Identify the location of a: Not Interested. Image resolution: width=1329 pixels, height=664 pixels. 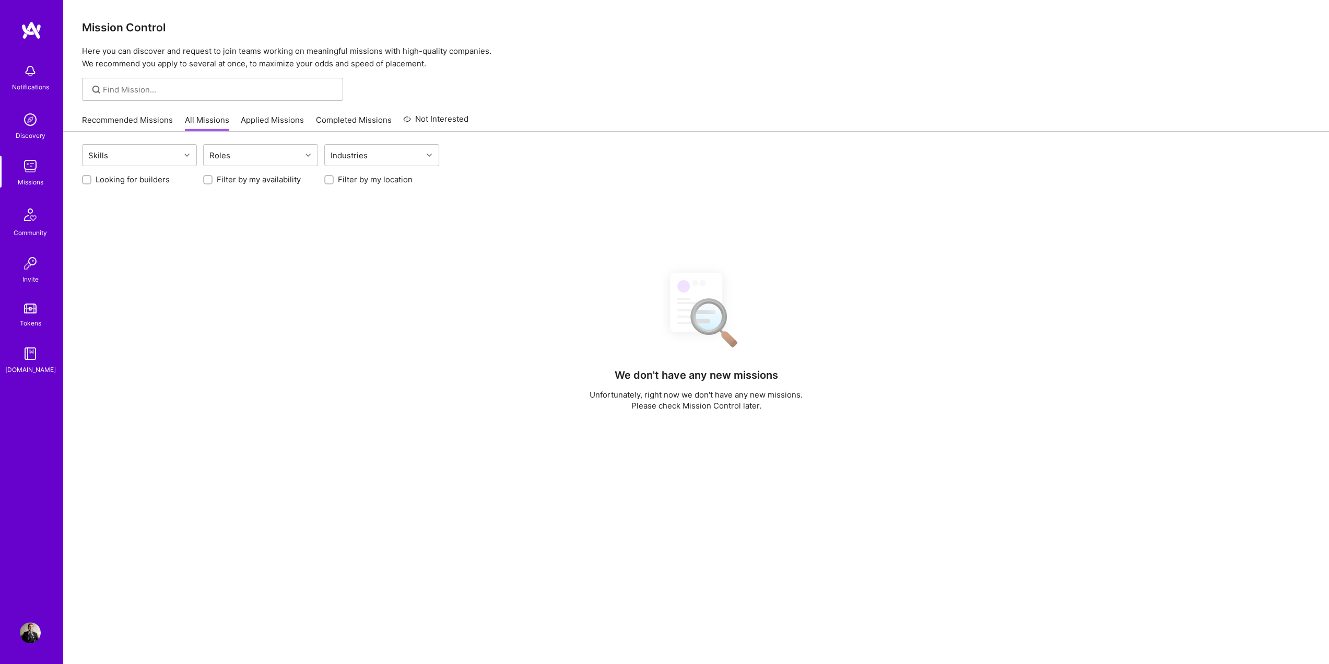
(436, 122).